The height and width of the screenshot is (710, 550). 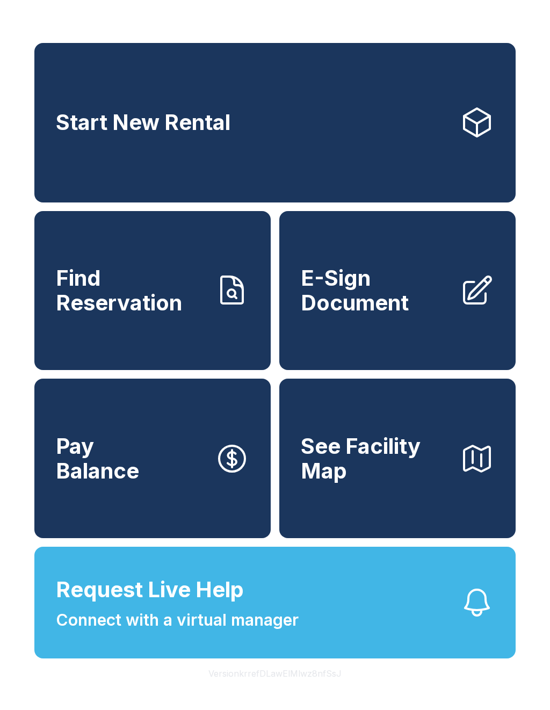 I want to click on span: Start New Rental, so click(x=143, y=122).